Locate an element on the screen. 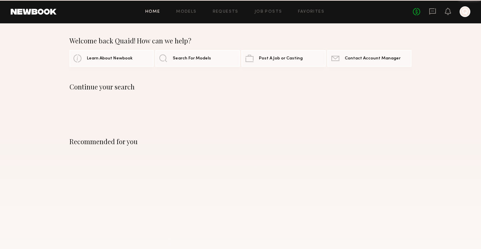 The image size is (481, 249). div: Recommended for you is located at coordinates (240, 142).